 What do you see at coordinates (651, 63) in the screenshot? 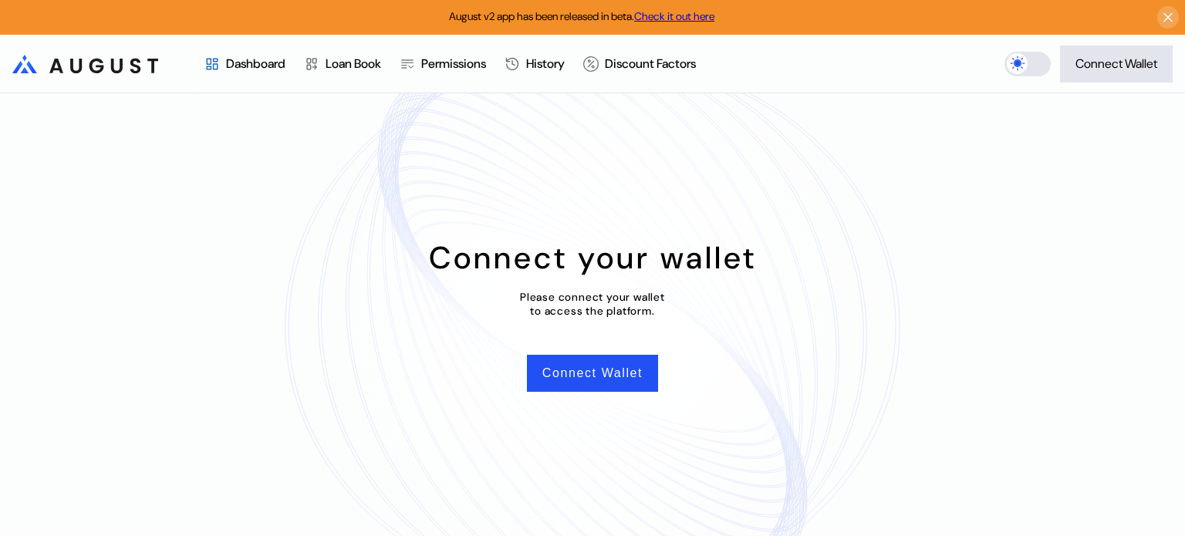
I see `div: Discount Factors` at bounding box center [651, 63].